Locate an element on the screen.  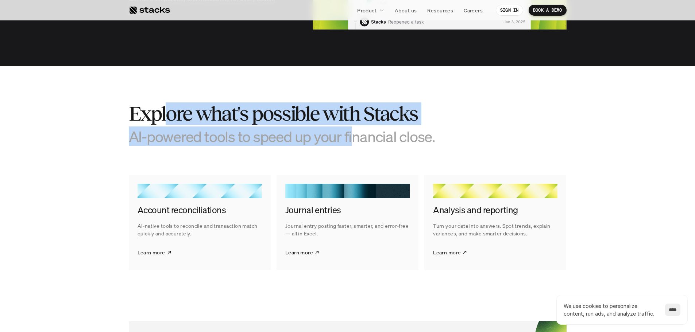
p: We use cookies to personalize content, run ads, and analyze traffic. is located at coordinates (611, 310).